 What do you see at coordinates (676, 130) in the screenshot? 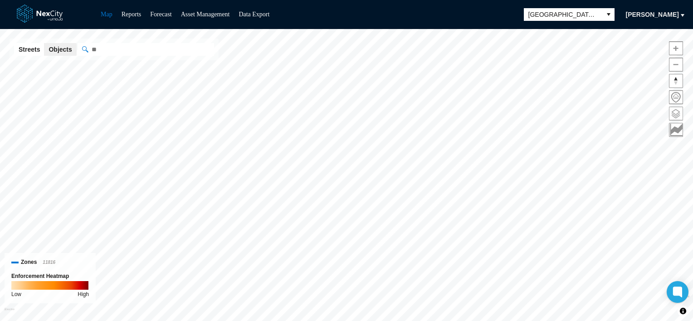
I see `button: Key metrics` at bounding box center [676, 130].